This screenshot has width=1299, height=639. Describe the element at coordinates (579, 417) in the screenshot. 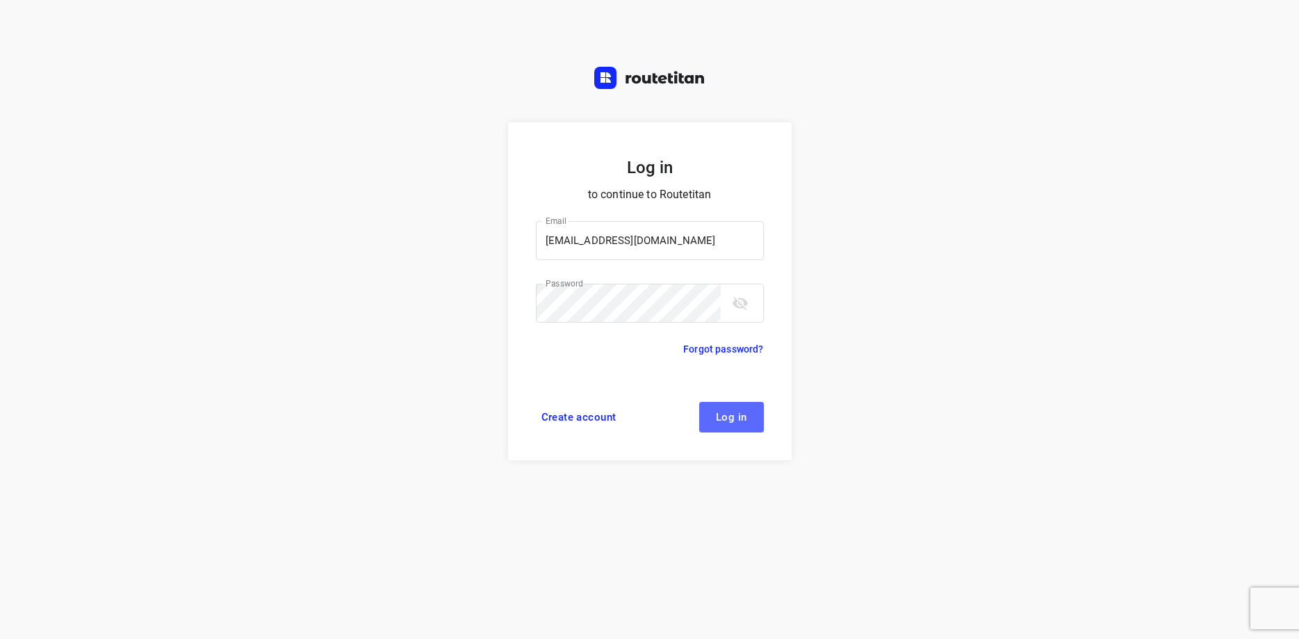

I see `a: Create account` at that location.